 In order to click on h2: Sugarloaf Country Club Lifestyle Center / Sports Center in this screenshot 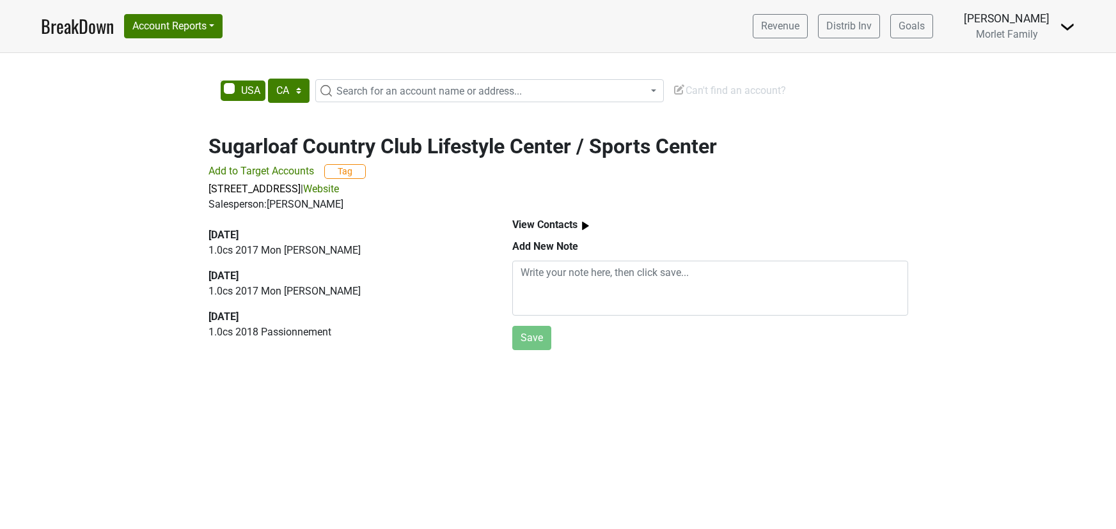, I will do `click(558, 146)`.